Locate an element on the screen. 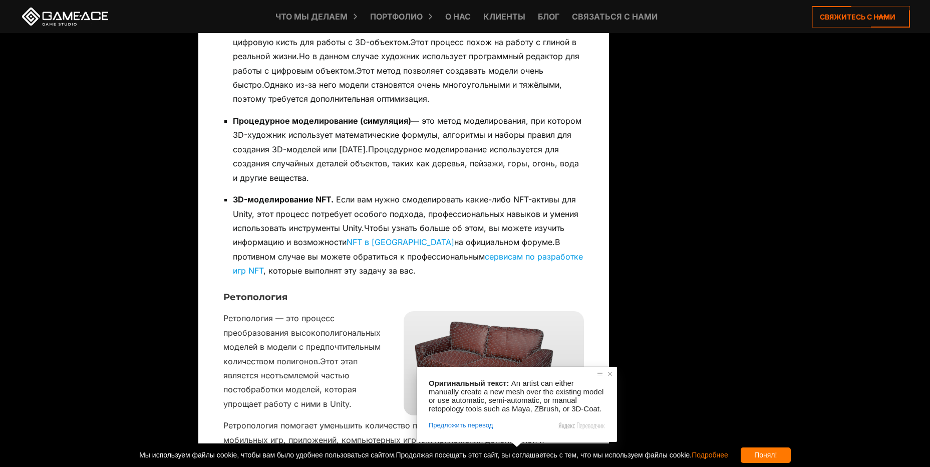  ya-tr-span: Ретопология is located at coordinates (256, 297).